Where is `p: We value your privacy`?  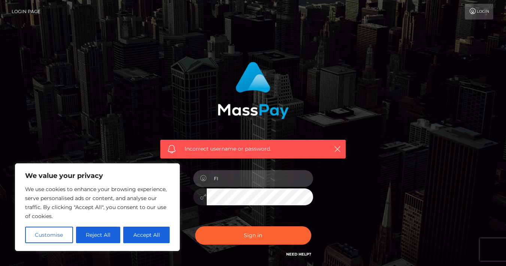 p: We value your privacy is located at coordinates (97, 176).